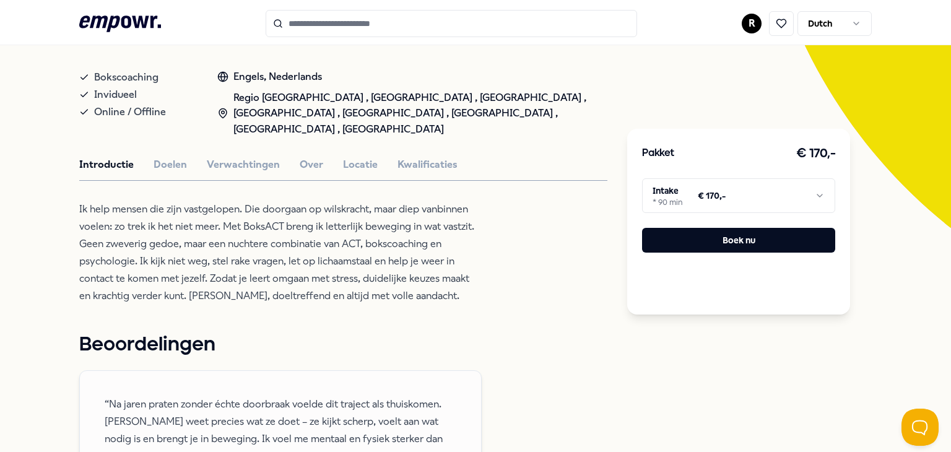  I want to click on span: Online / Offline, so click(130, 112).